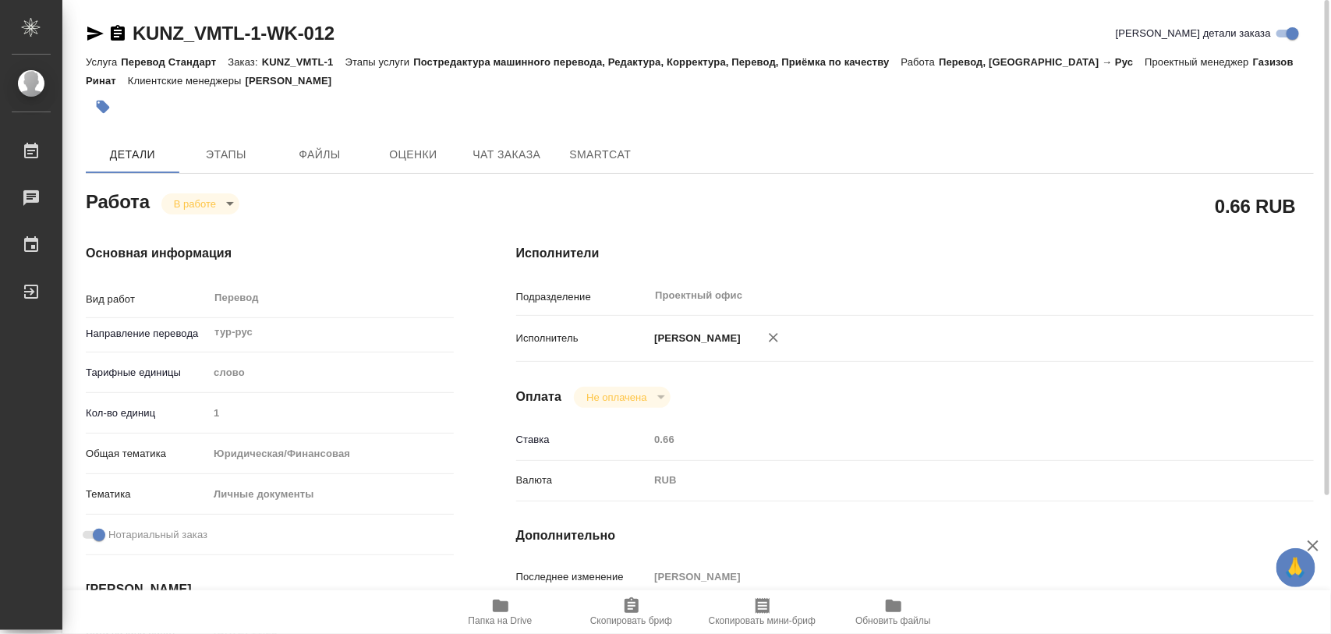 This screenshot has height=634, width=1331. I want to click on button: Папка на Drive, so click(501, 612).